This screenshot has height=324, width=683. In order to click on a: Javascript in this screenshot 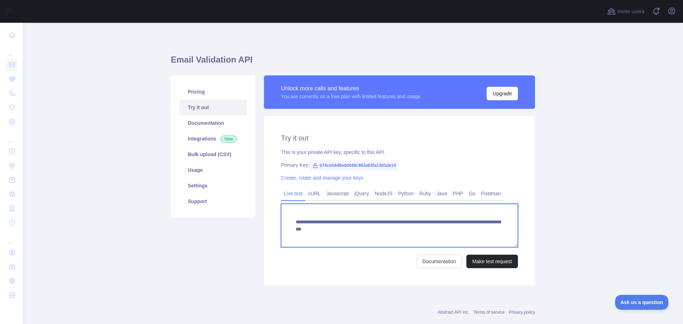, I will do `click(337, 194)`.